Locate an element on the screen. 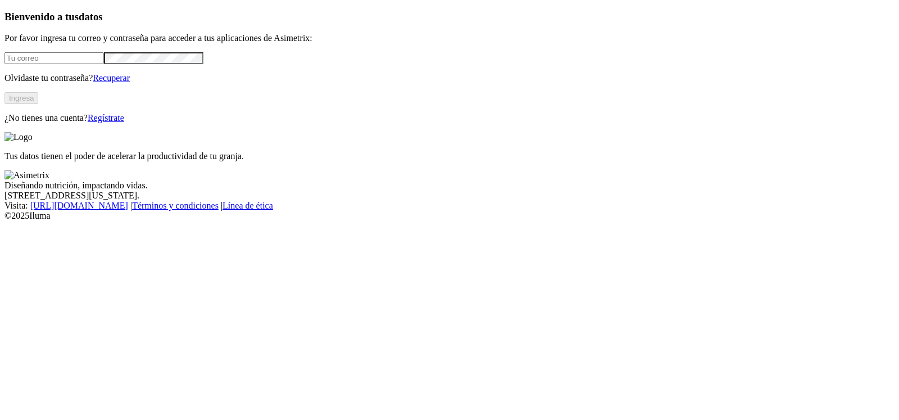 This screenshot has height=420, width=899. img: Asimetrix is located at coordinates (27, 175).